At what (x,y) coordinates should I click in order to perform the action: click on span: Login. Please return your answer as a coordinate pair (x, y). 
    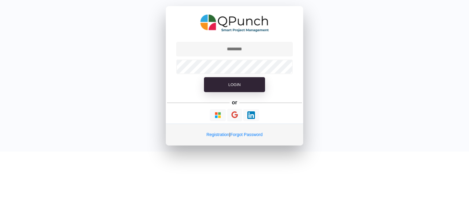
    Looking at the image, I should click on (234, 85).